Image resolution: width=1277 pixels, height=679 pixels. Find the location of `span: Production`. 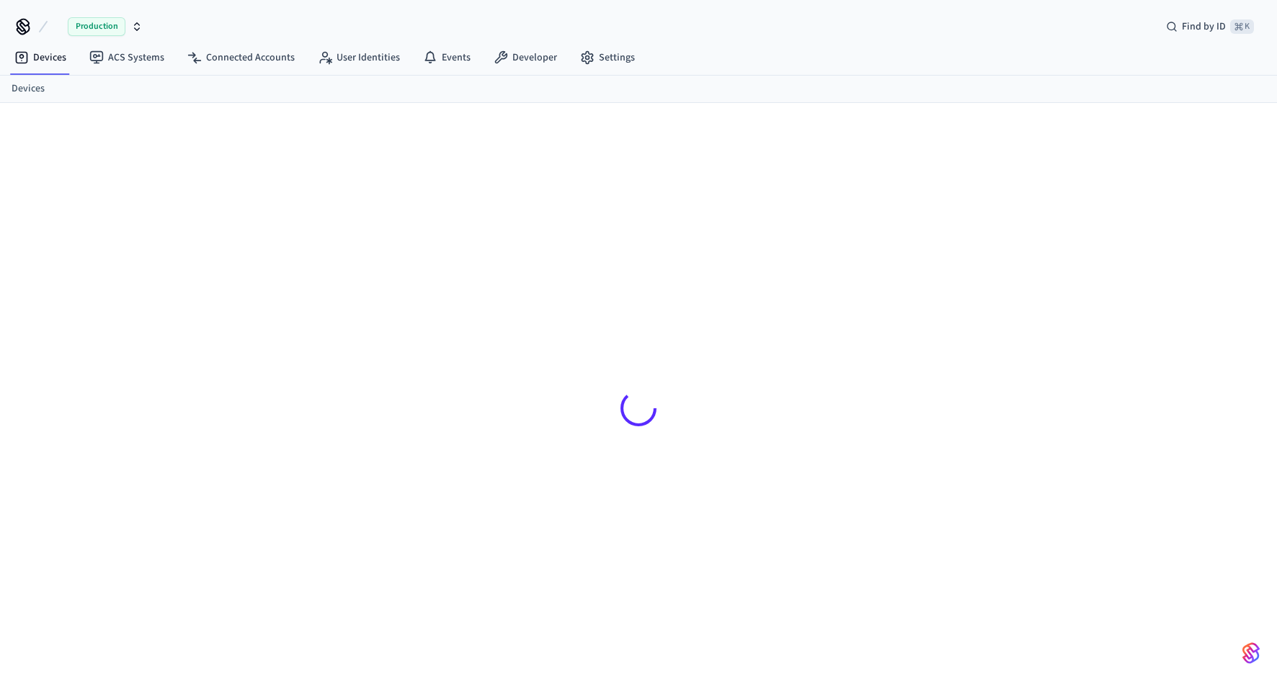

span: Production is located at coordinates (97, 27).